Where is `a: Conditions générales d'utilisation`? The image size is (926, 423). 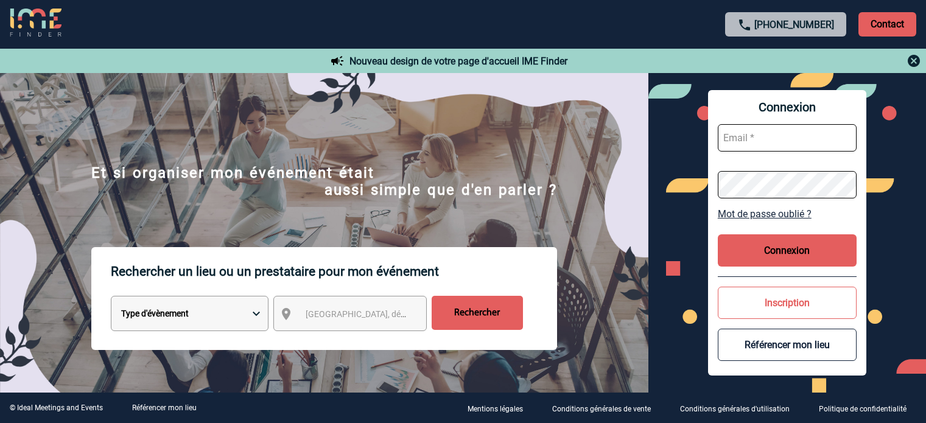 a: Conditions générales d'utilisation is located at coordinates (740, 408).